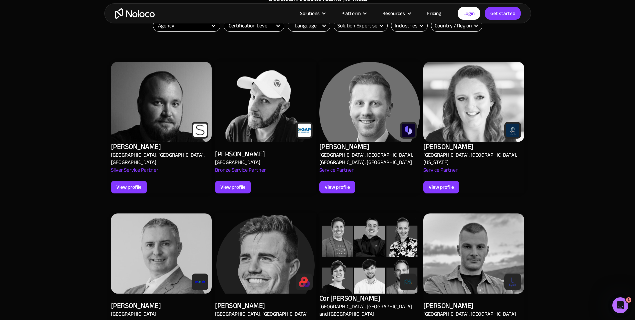  Describe the element at coordinates (469, 13) in the screenshot. I see `a: Login` at that location.